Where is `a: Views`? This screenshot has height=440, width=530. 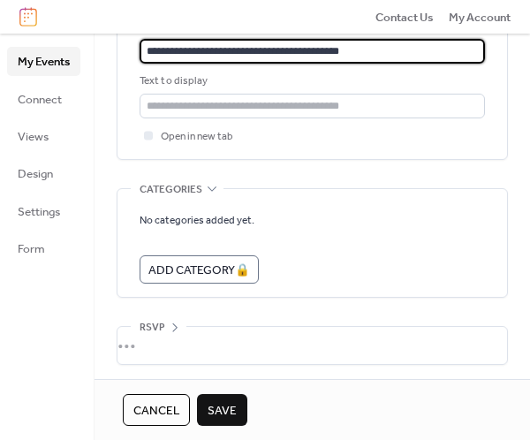 a: Views is located at coordinates (43, 136).